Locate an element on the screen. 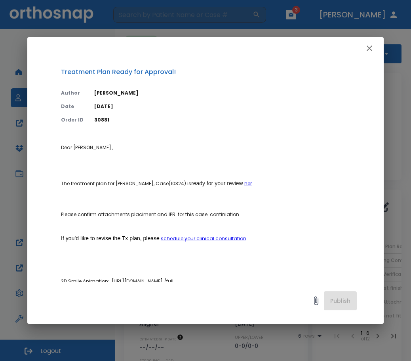 This screenshot has height=361, width=411. p: Date is located at coordinates (73, 107).